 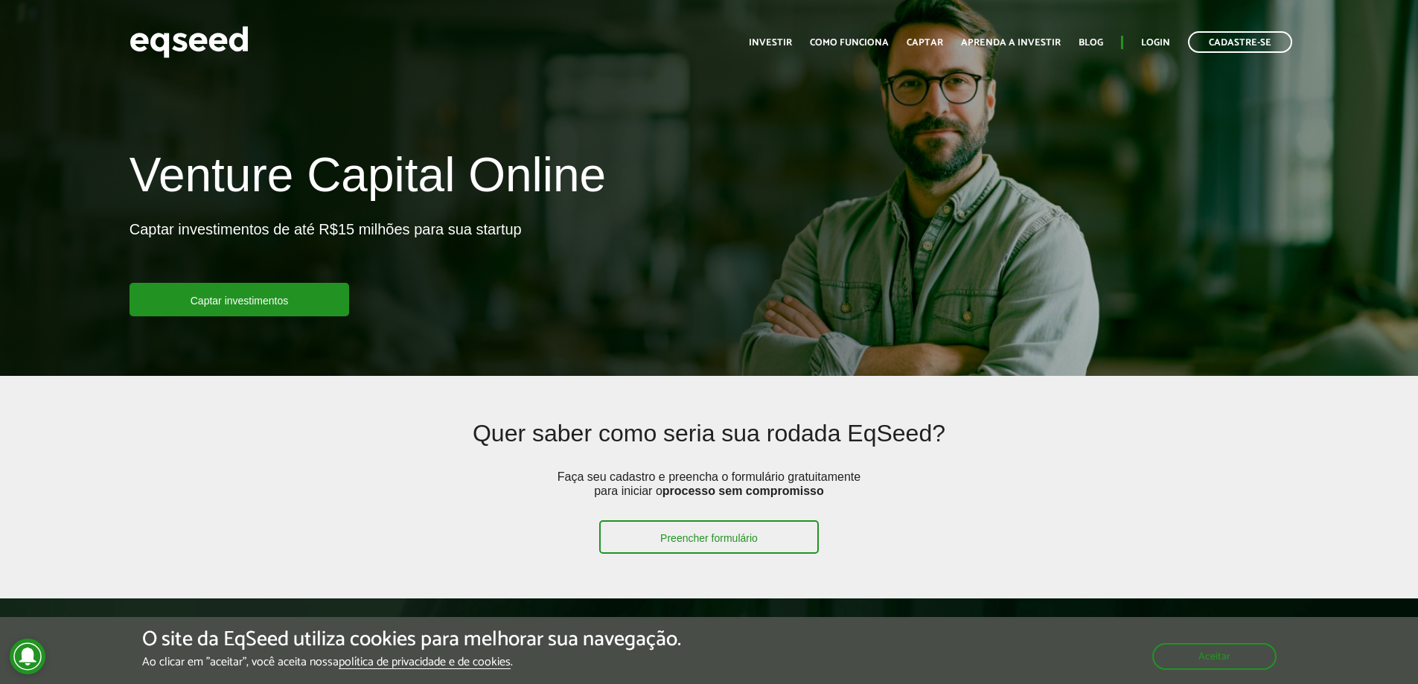 I want to click on a: Investir, so click(x=771, y=42).